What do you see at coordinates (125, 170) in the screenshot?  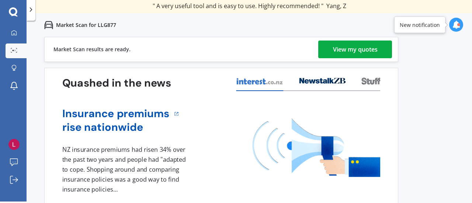 I see `div: NZ insurance premiums had risen 34% over the past two years and people had "adapted to cope. Shop...` at bounding box center [125, 170].